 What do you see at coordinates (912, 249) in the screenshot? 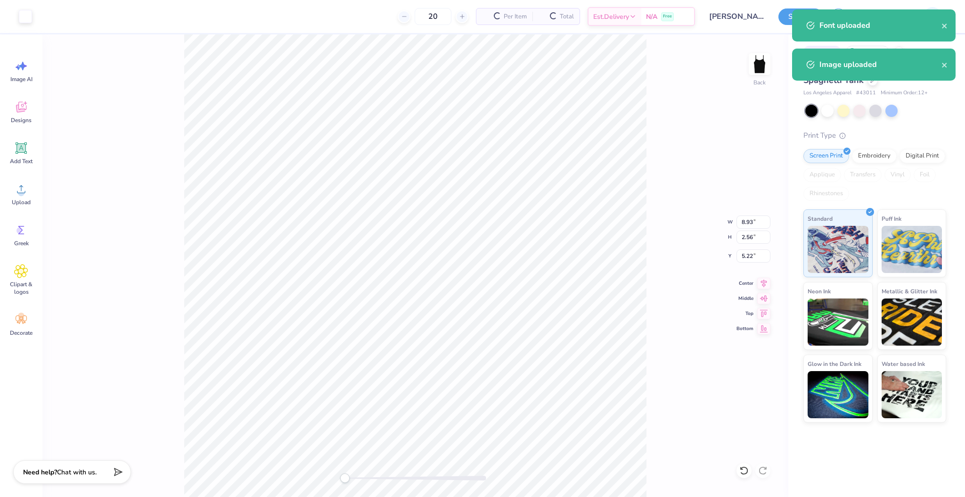
I see `img: Puff Ink` at bounding box center [912, 249].